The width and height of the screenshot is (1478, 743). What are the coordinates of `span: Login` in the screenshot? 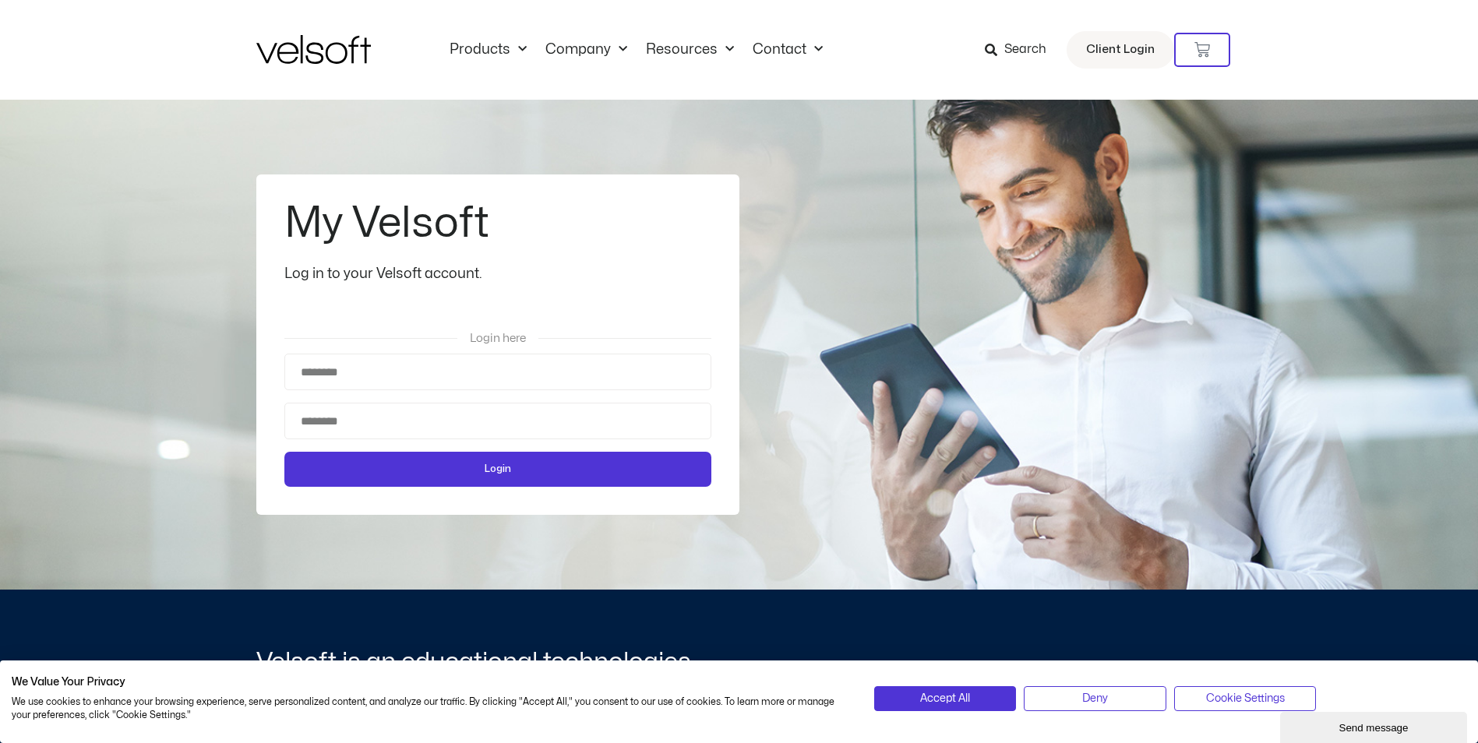 It's located at (498, 469).